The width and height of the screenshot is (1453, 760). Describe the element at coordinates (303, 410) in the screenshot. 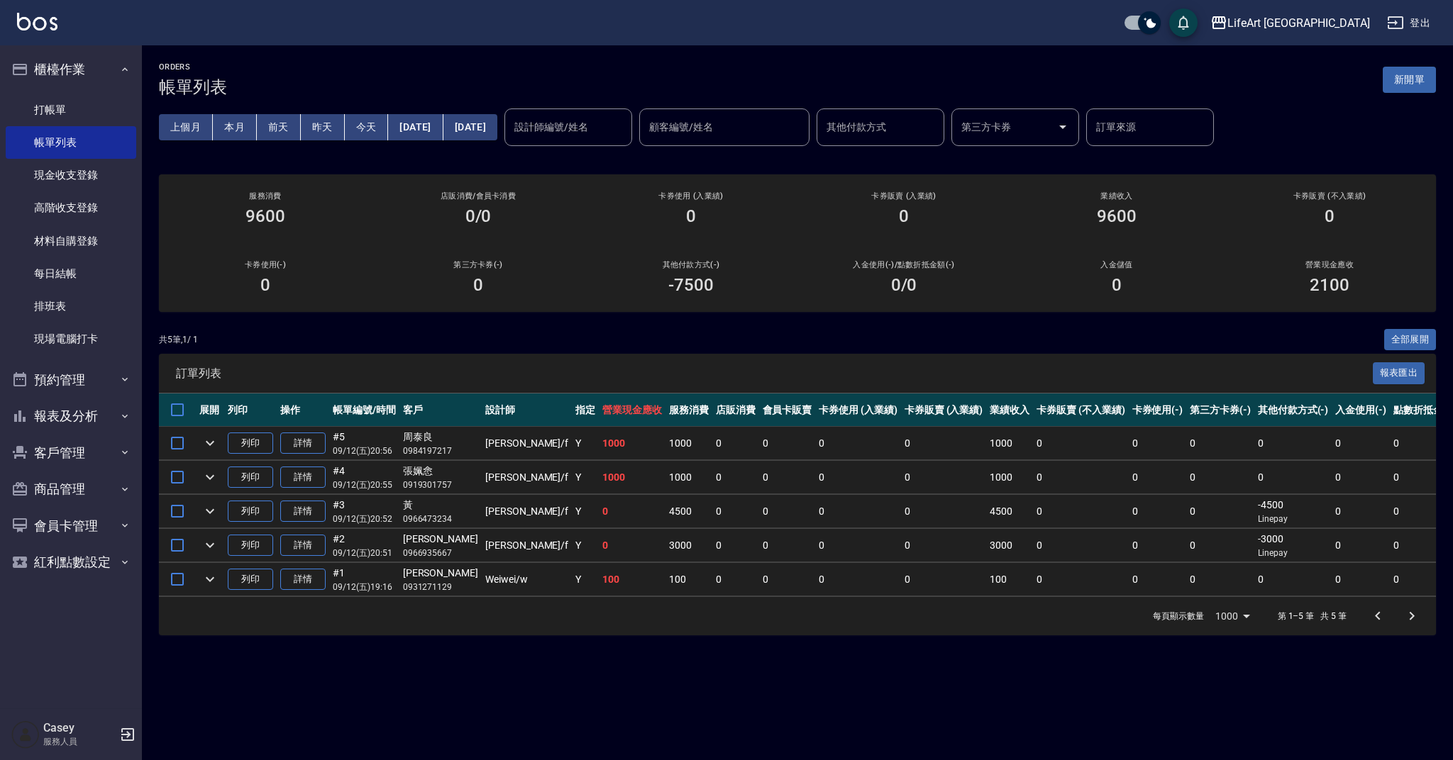

I see `th: 操作` at that location.